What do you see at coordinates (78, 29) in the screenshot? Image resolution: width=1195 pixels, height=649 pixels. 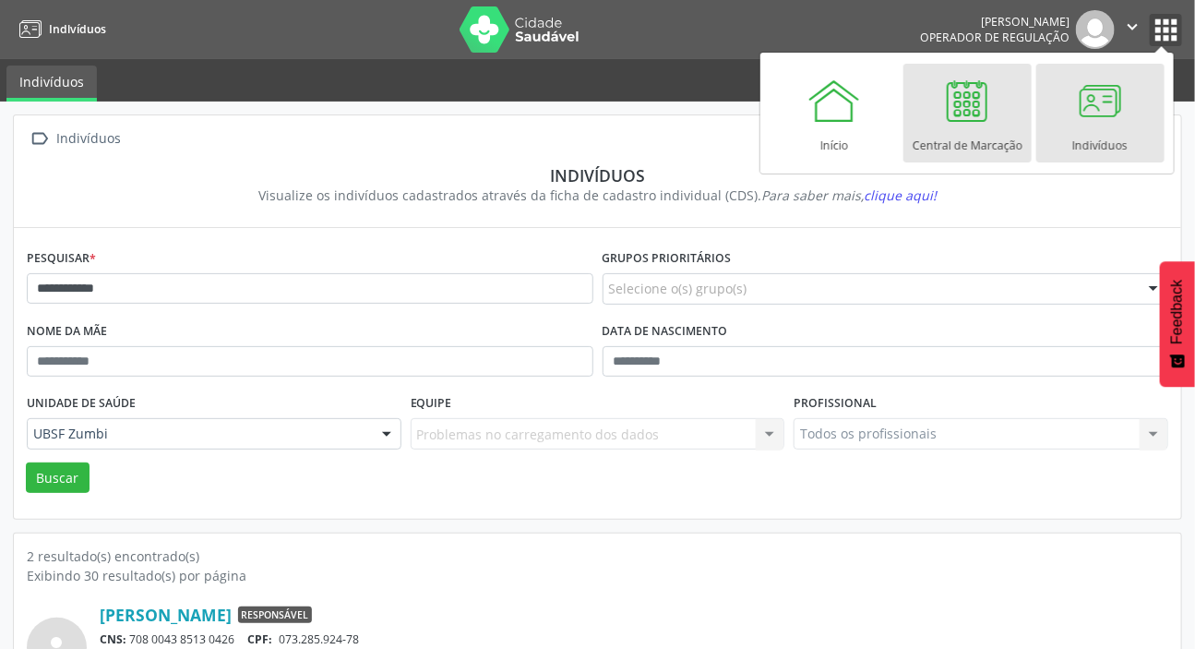 I see `span: Indivíduos` at bounding box center [78, 29].